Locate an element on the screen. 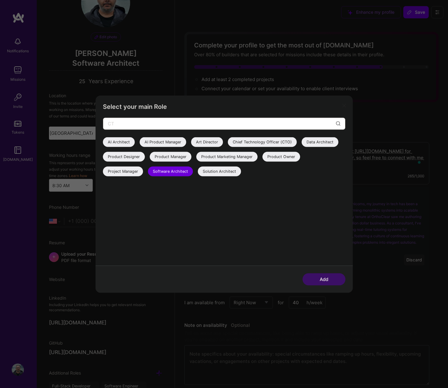 The height and width of the screenshot is (388, 448). div: Project Manager is located at coordinates (123, 171).